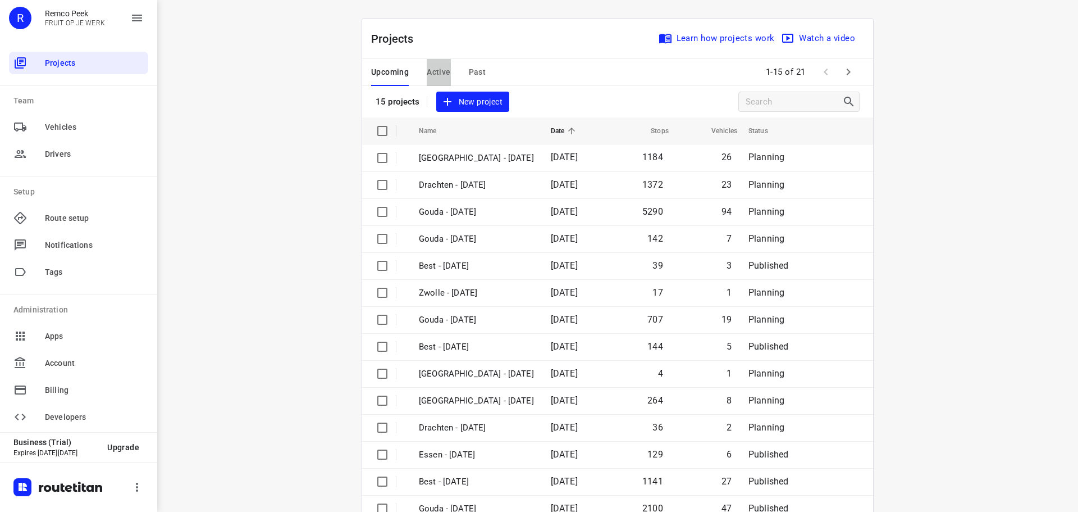 This screenshot has height=512, width=1078. What do you see at coordinates (435, 131) in the screenshot?
I see `span: Name` at bounding box center [435, 131].